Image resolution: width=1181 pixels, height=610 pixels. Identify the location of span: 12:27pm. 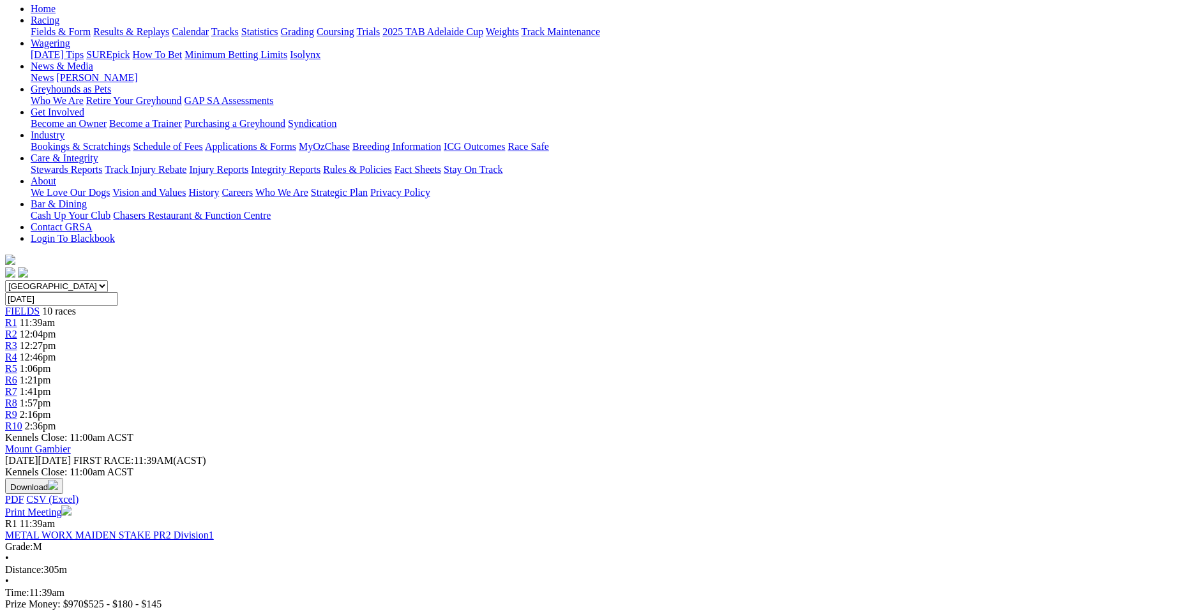
(38, 345).